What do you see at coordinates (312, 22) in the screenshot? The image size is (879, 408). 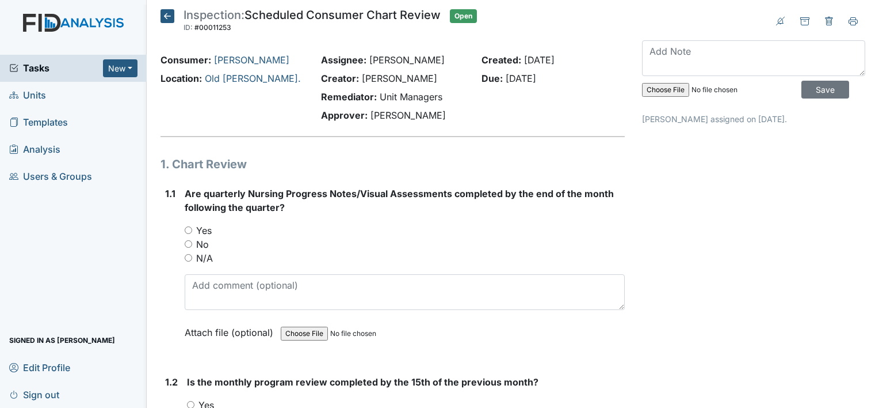 I see `div: Scheduled Consumer Chart Review` at bounding box center [312, 22].